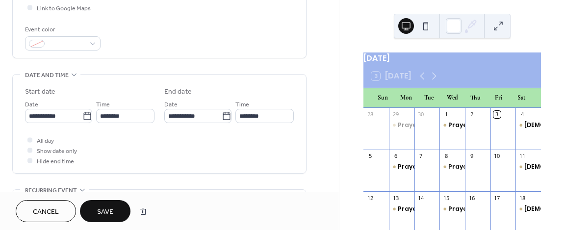  Describe the element at coordinates (446, 198) in the screenshot. I see `div: 15` at that location.